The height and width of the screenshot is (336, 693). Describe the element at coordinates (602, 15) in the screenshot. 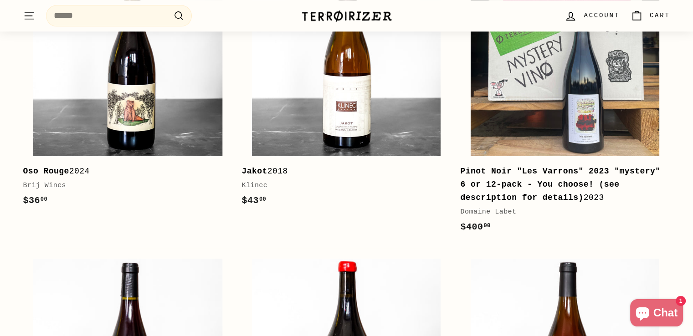

I see `span: Account` at that location.